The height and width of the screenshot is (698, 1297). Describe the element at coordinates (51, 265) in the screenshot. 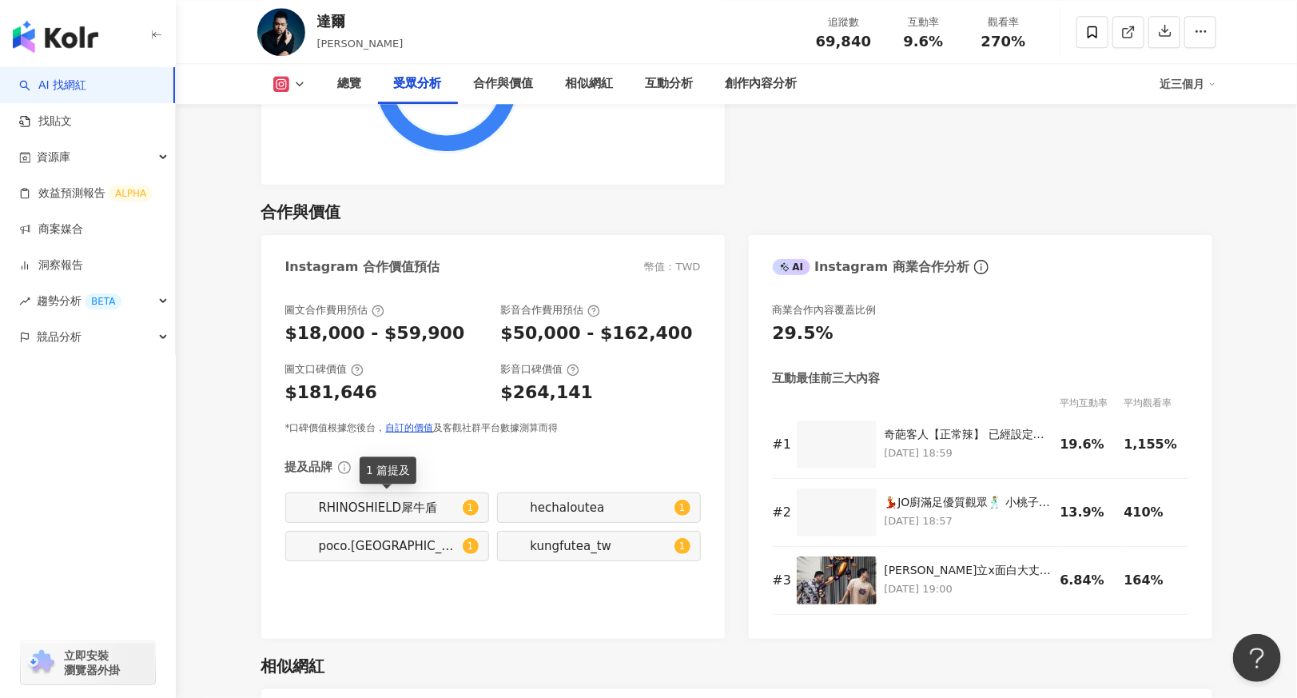

I see `a: 洞察報告` at that location.